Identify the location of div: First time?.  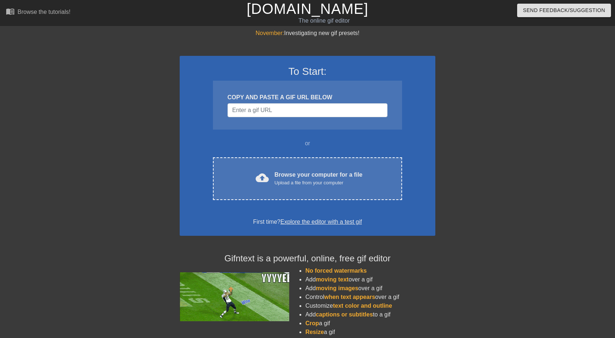
(307, 222).